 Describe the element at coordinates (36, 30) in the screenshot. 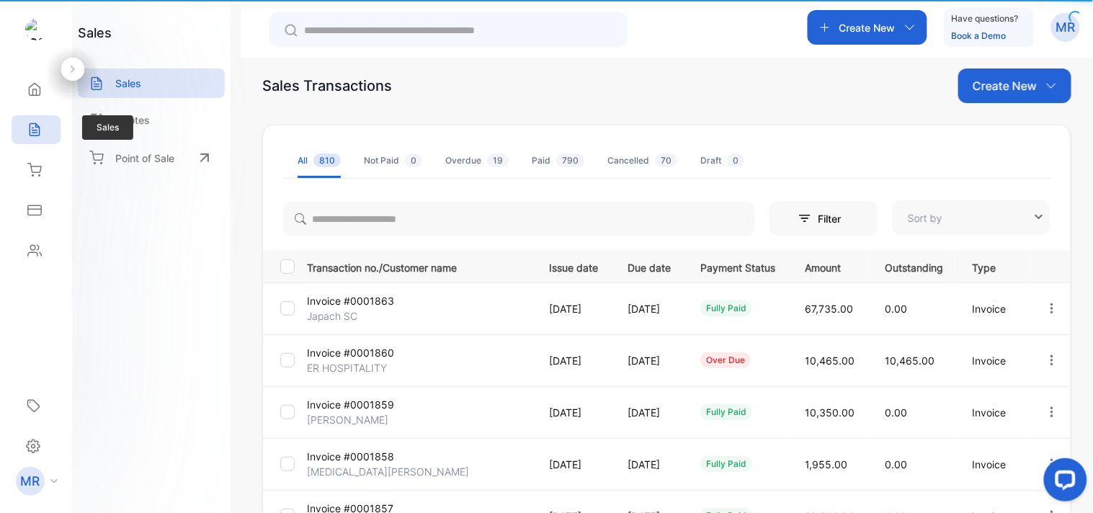

I see `img: logo` at that location.